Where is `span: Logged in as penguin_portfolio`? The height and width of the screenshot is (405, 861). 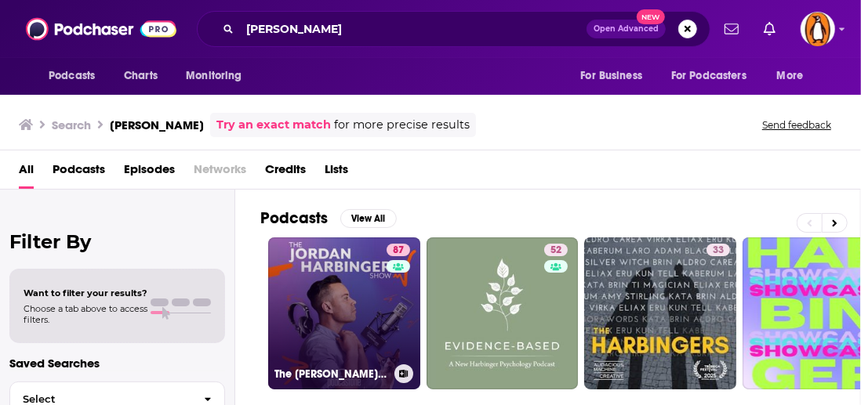 span: Logged in as penguin_portfolio is located at coordinates (817, 29).